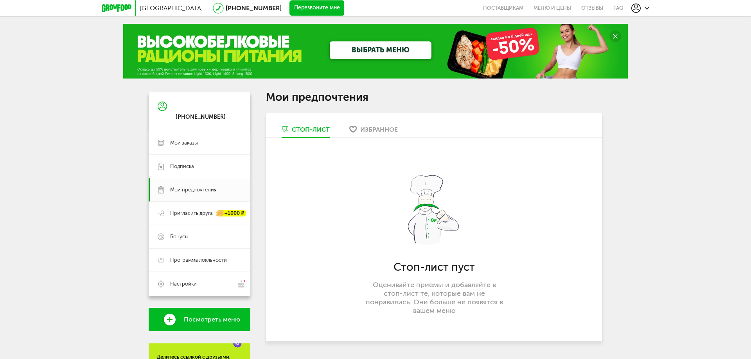 The width and height of the screenshot is (751, 359). I want to click on h3: Стоп-лист пуст, so click(434, 267).